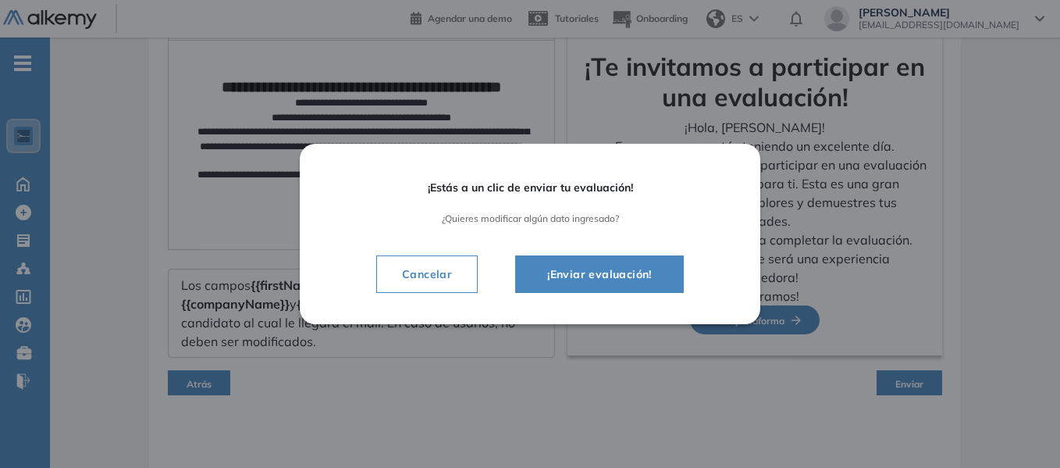 This screenshot has width=1060, height=468. What do you see at coordinates (427, 274) in the screenshot?
I see `span: Cancelar` at bounding box center [427, 274].